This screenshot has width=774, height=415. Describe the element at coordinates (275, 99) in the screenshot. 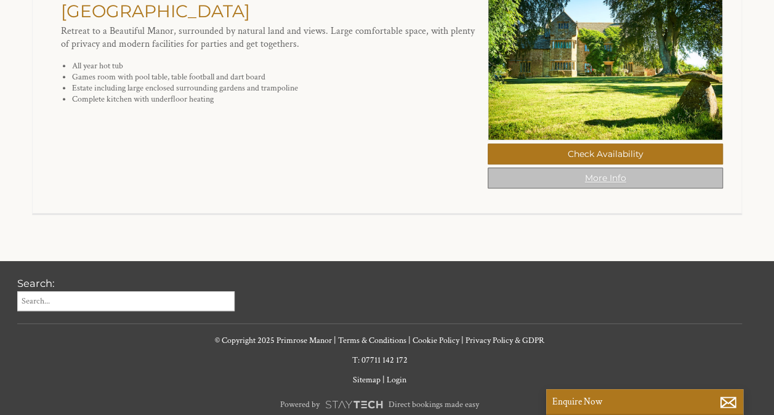

I see `li: Complete kitchen with underfloor heating` at that location.